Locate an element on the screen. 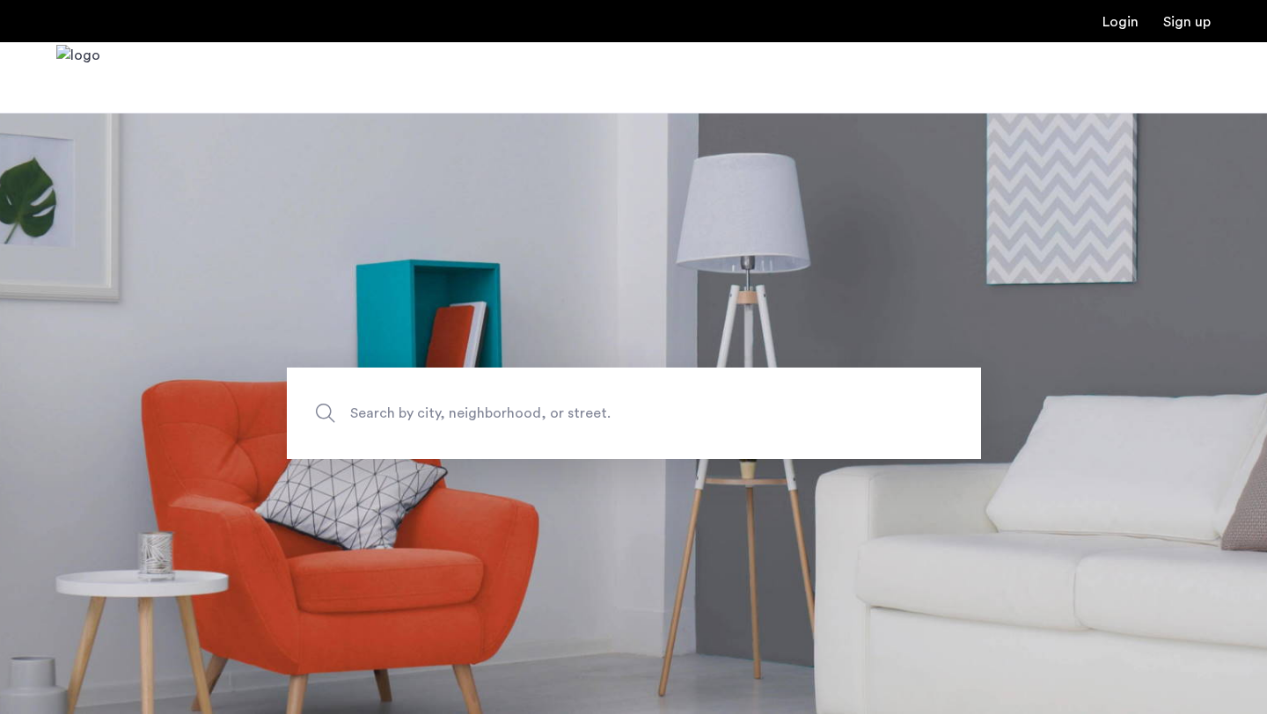 The height and width of the screenshot is (714, 1267). input: Apartment Search is located at coordinates (633, 413).